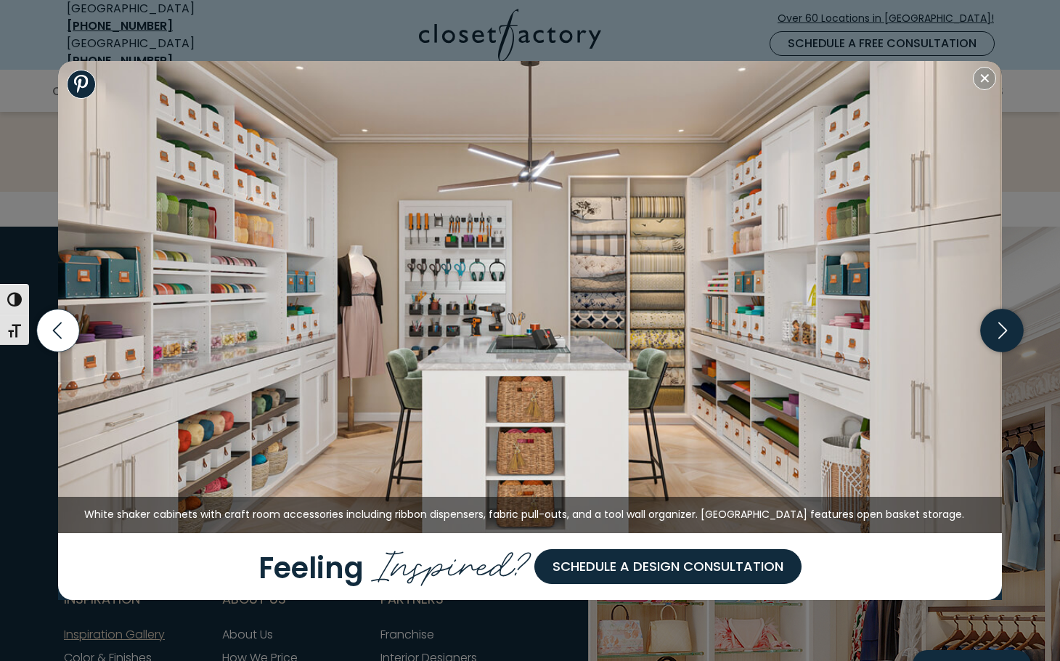 This screenshot has height=661, width=1060. I want to click on a: Share to Pinterest, so click(81, 84).